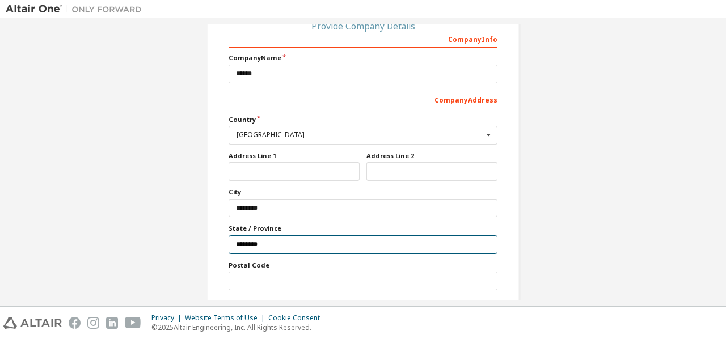 The height and width of the screenshot is (339, 726). I want to click on label: Company Name, so click(363, 58).